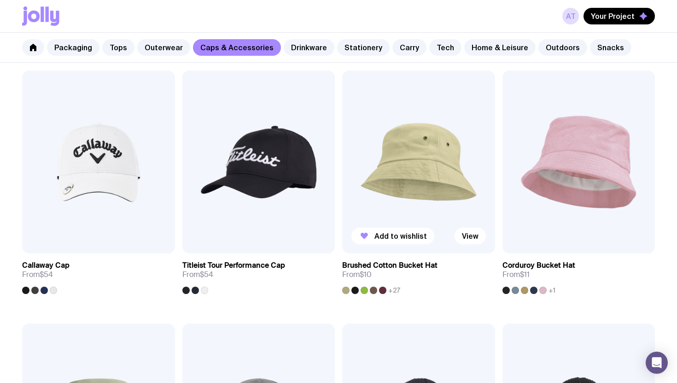 This screenshot has height=383, width=677. Describe the element at coordinates (118, 47) in the screenshot. I see `a: Tops` at that location.